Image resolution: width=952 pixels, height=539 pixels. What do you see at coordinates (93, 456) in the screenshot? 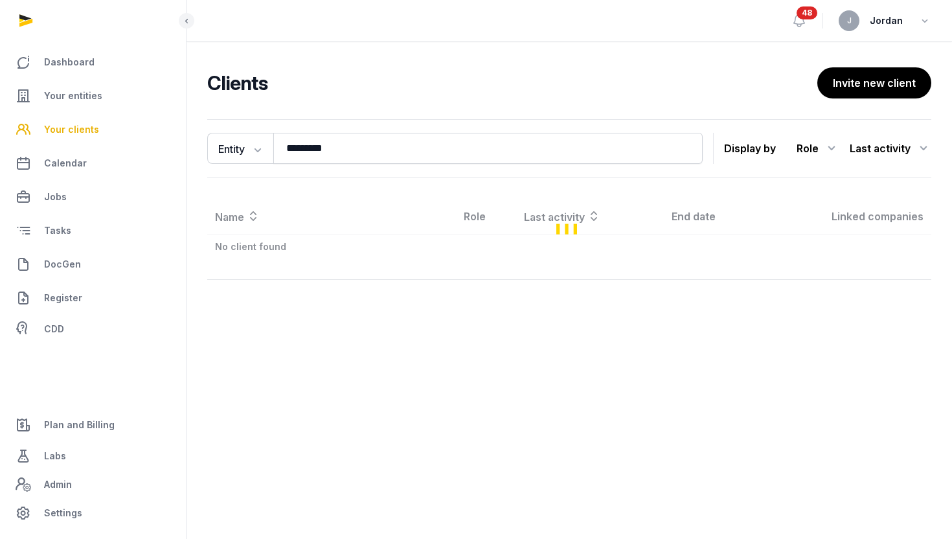
I see `a: Labs` at bounding box center [93, 456].